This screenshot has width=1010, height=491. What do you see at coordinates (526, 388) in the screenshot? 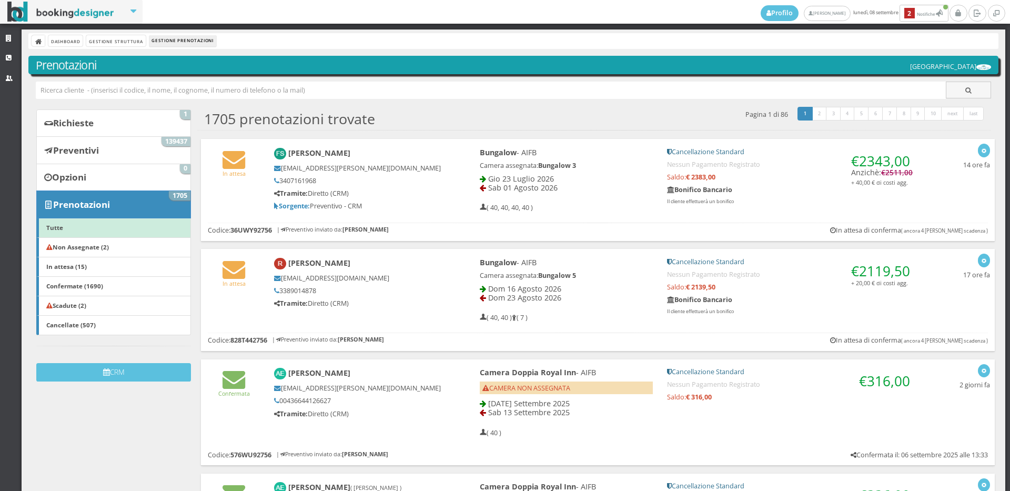
I see `span: CAMERA NON ASSEGNATA` at bounding box center [526, 388].